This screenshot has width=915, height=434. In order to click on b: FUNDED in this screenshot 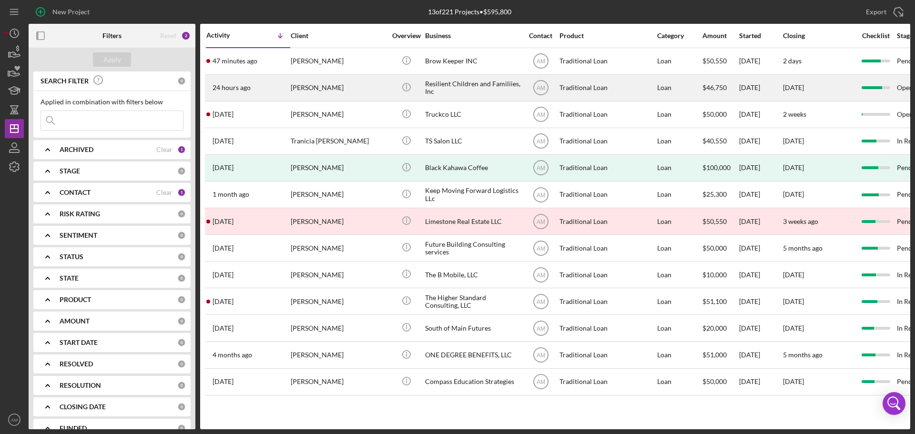, I will do `click(73, 428)`.